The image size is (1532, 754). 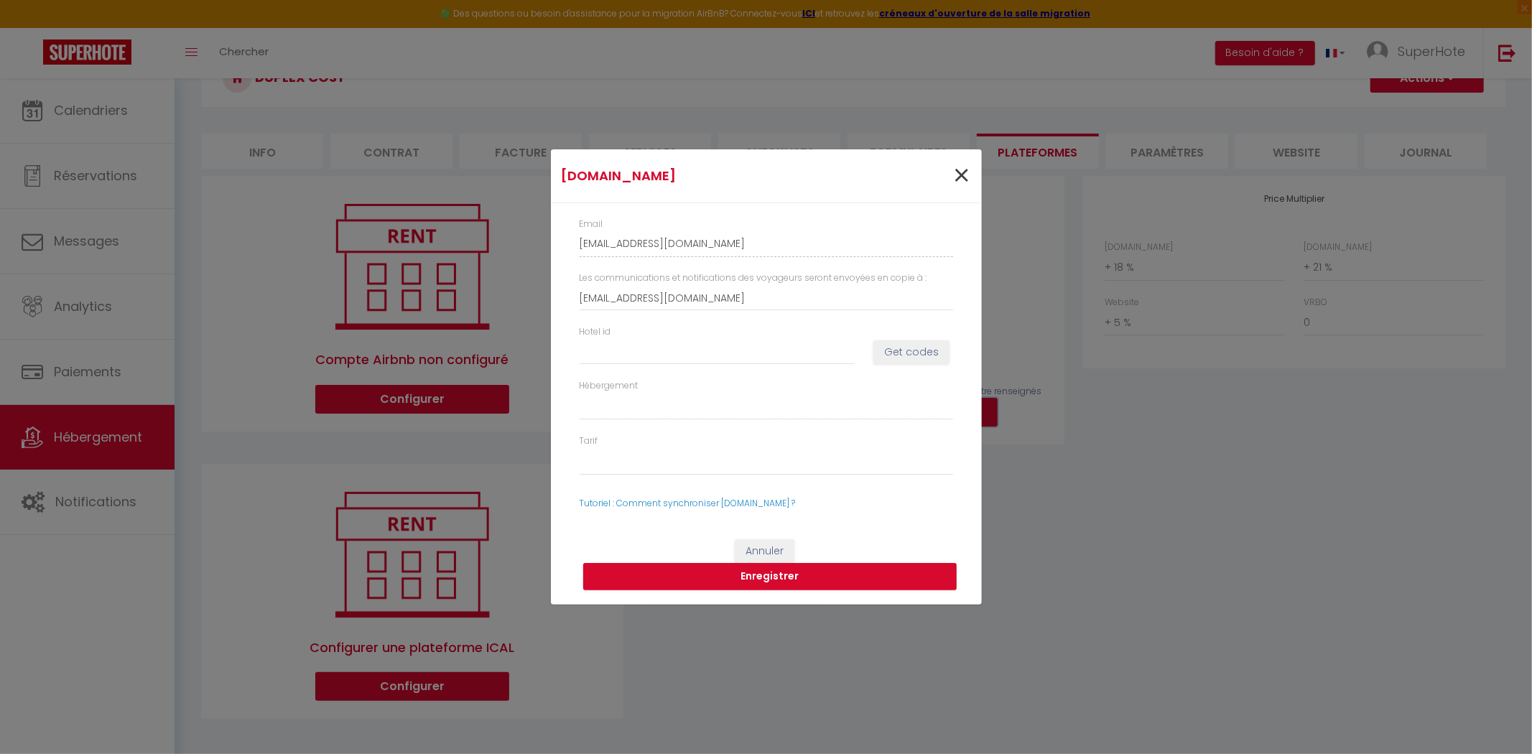 I want to click on label: Hotel id, so click(x=596, y=332).